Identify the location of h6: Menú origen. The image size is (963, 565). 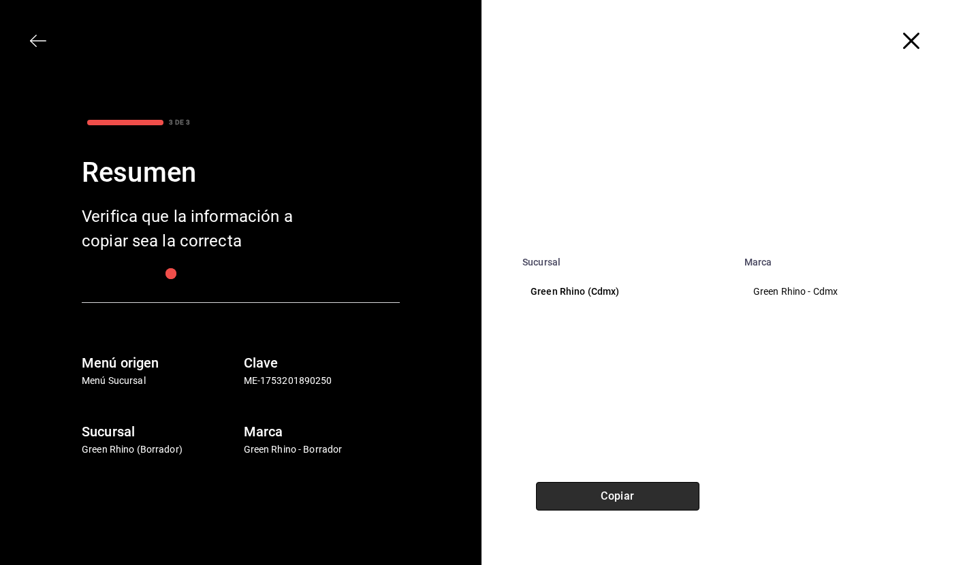
(160, 363).